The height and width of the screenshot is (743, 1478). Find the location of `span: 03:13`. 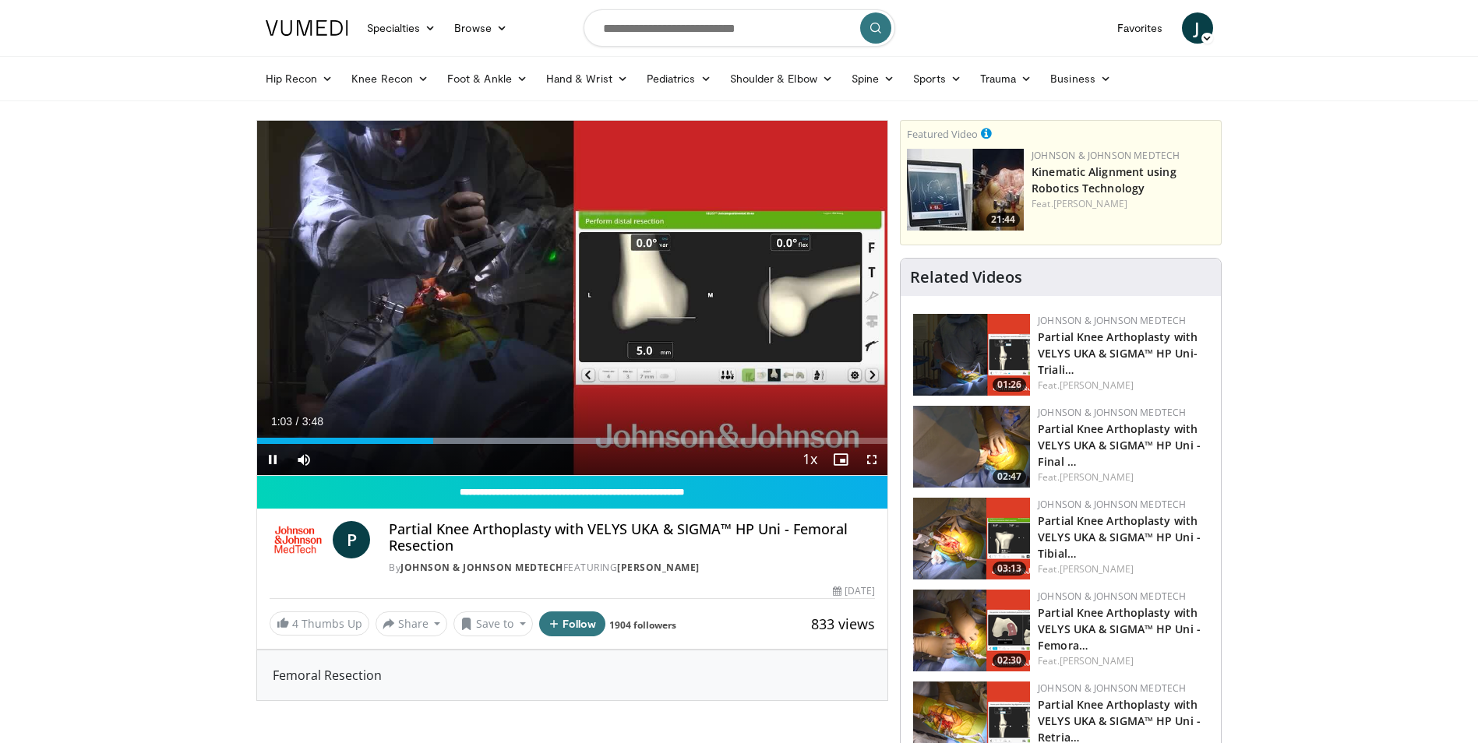

span: 03:13 is located at coordinates (1009, 569).